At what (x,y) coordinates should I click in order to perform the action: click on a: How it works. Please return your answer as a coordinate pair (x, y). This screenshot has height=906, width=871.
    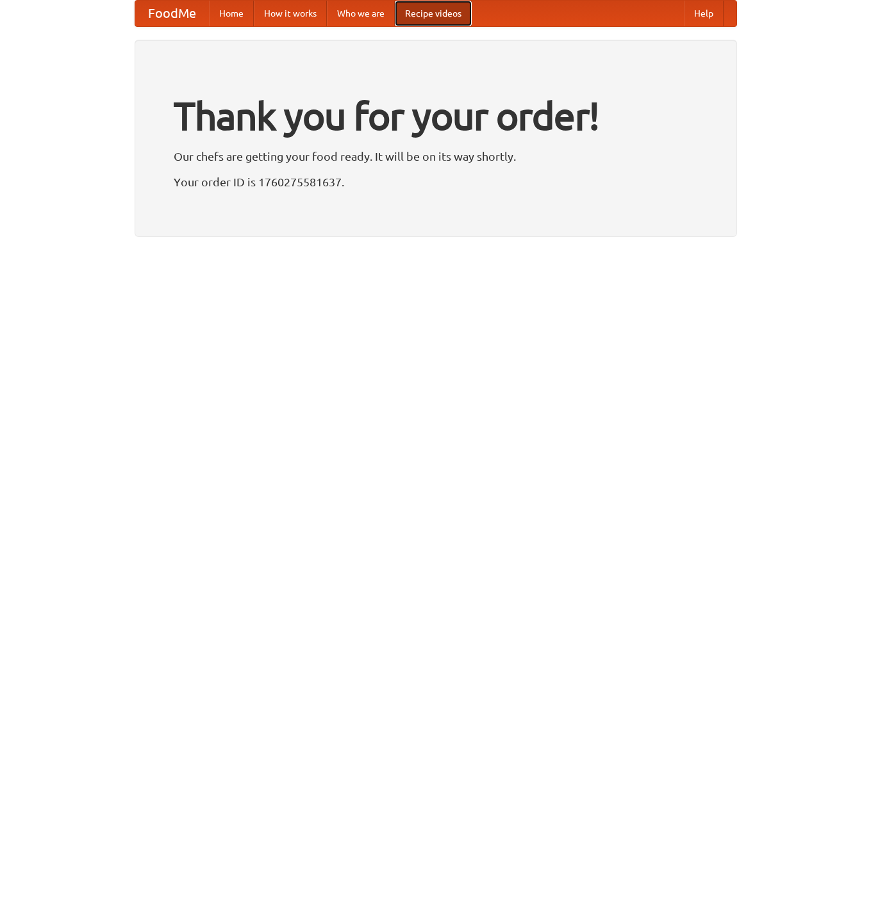
    Looking at the image, I should click on (290, 13).